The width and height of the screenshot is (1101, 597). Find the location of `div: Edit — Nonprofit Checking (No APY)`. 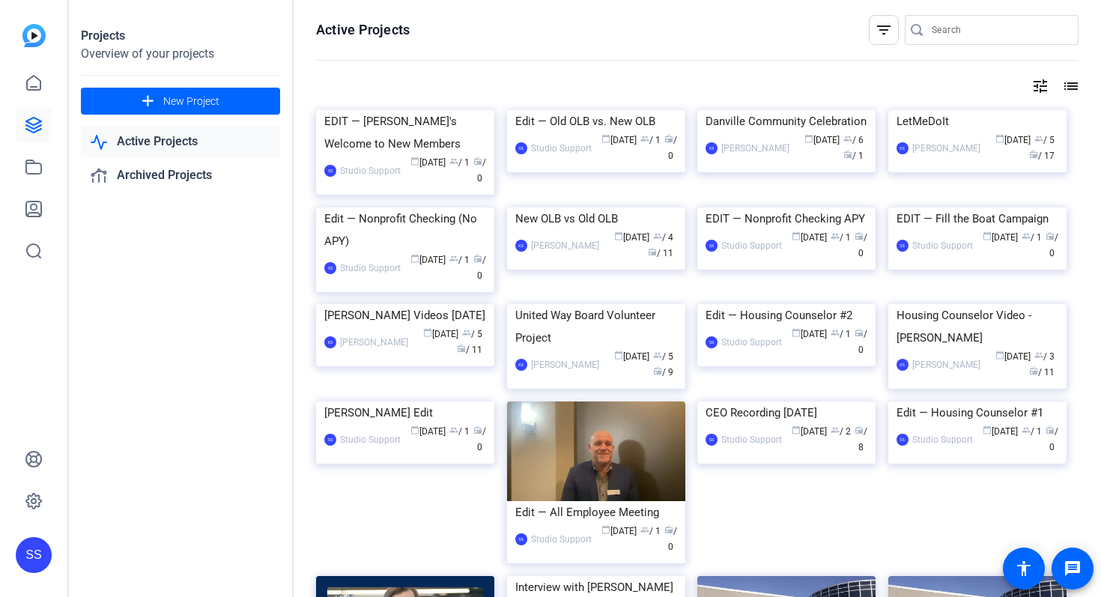

div: Edit — Nonprofit Checking (No APY) is located at coordinates (405, 230).